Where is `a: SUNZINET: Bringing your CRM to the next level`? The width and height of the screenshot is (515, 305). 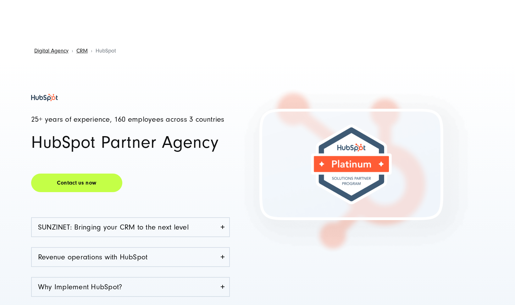 a: SUNZINET: Bringing your CRM to the next level is located at coordinates (131, 227).